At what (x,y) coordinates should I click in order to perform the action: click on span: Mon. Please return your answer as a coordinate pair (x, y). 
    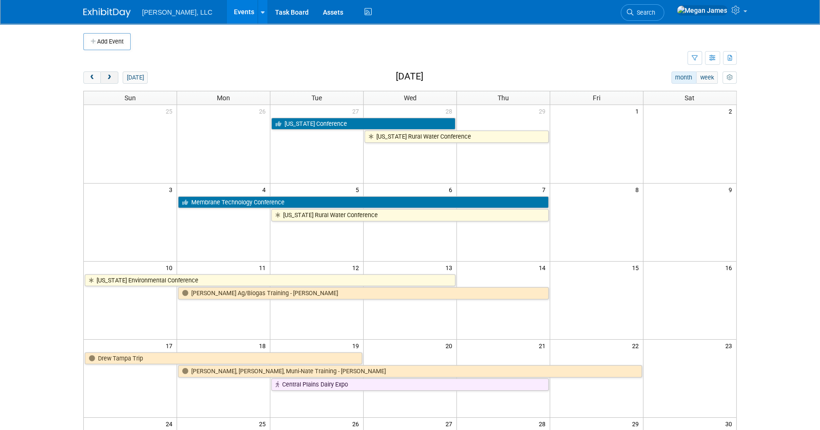
    Looking at the image, I should click on (223, 98).